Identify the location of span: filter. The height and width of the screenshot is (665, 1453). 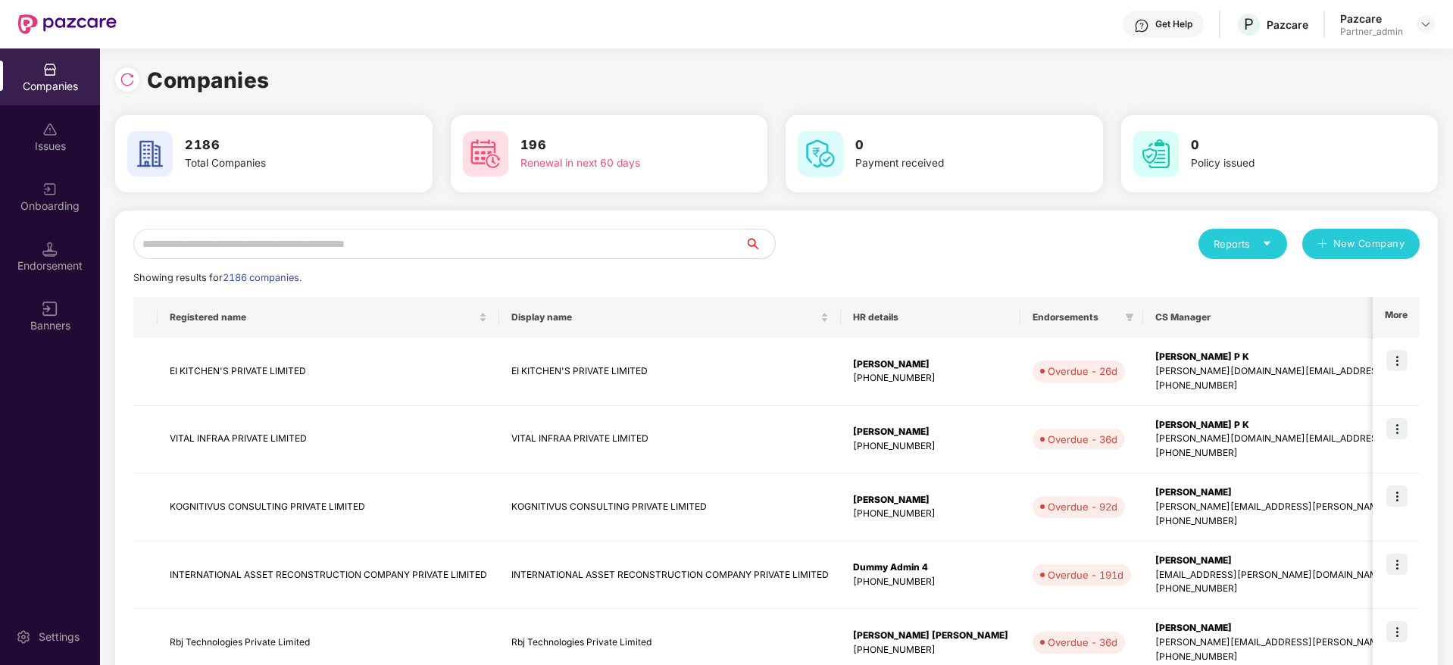
(1130, 317).